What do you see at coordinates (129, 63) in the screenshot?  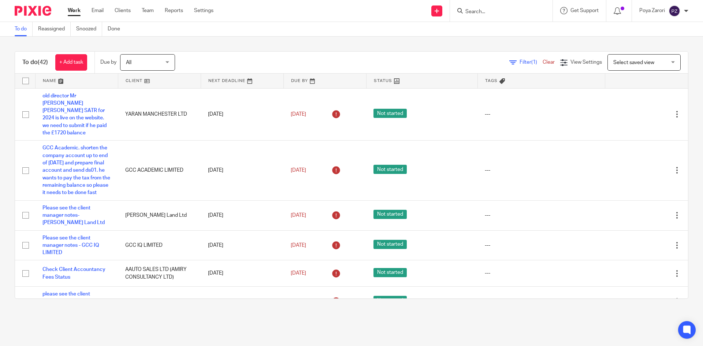 I see `span: All` at bounding box center [129, 63].